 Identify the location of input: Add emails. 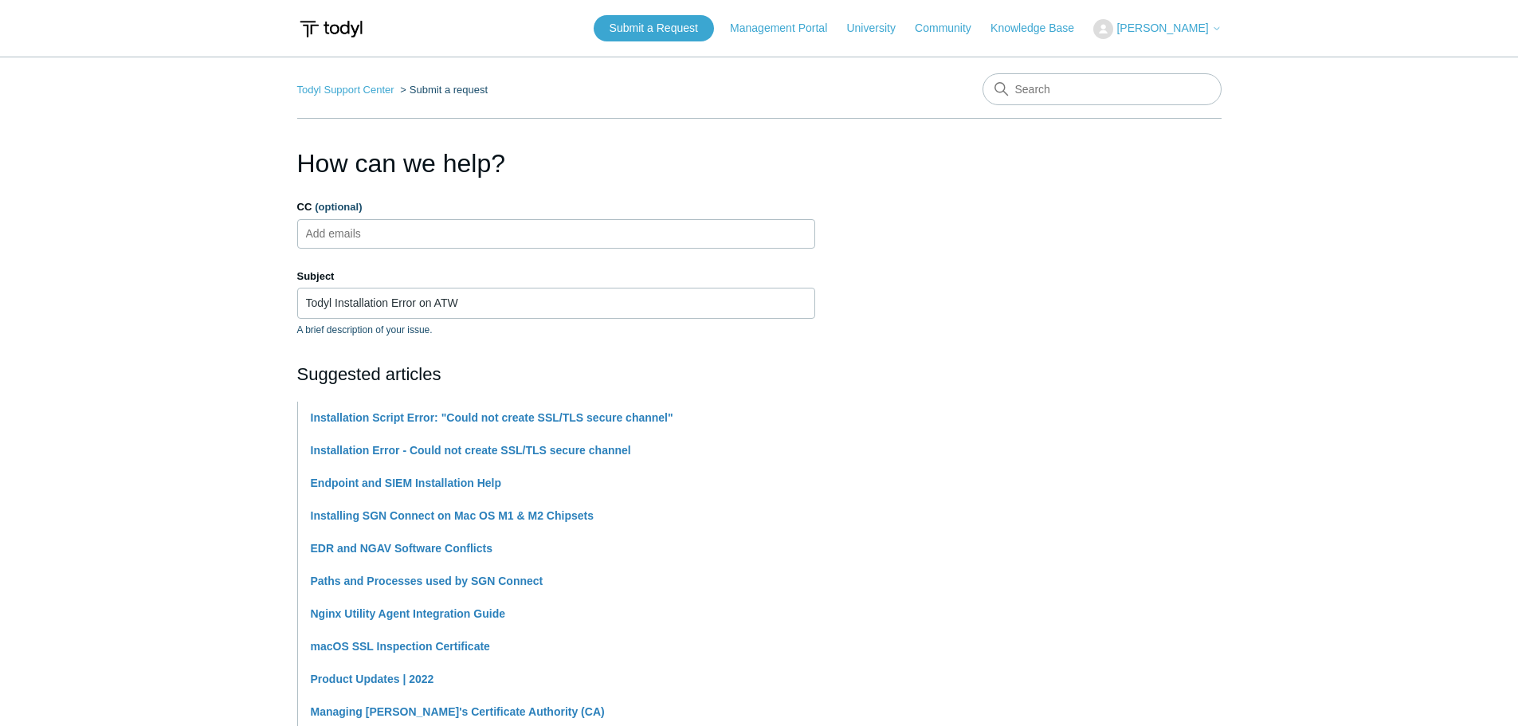
(347, 233).